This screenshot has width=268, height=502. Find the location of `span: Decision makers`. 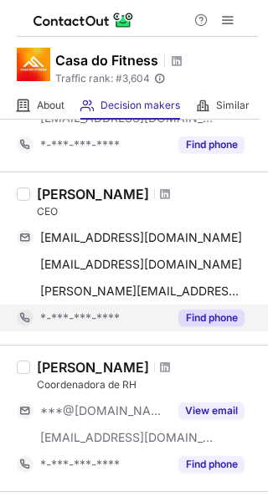

span: Decision makers is located at coordinates (140, 105).